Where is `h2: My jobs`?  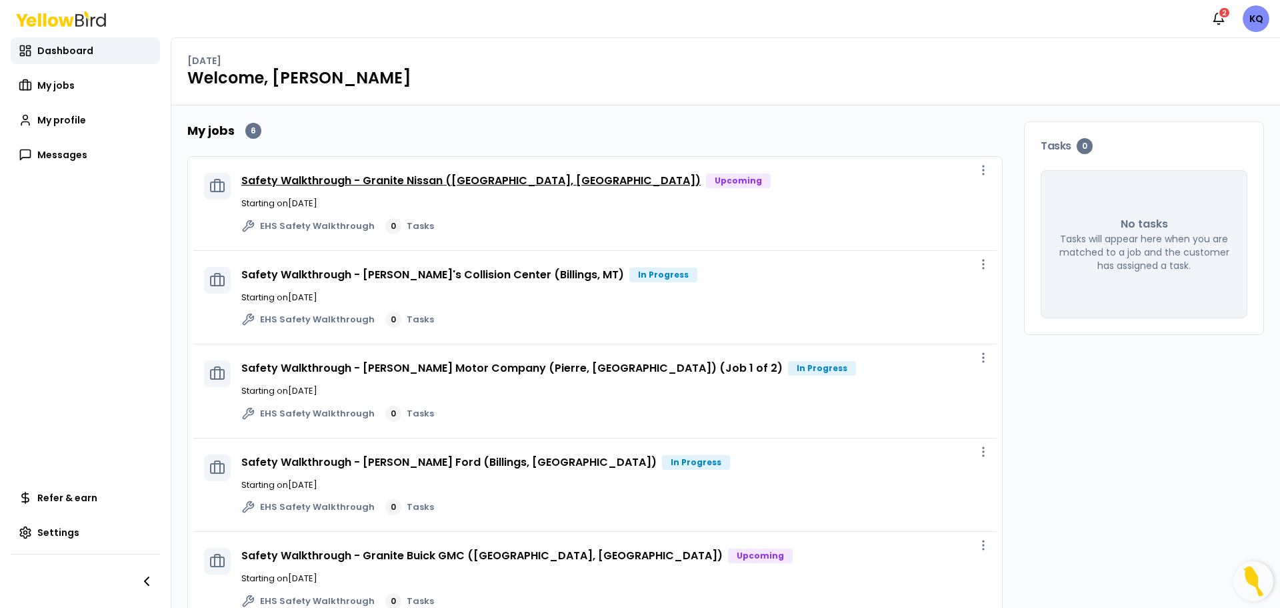 h2: My jobs is located at coordinates (211, 131).